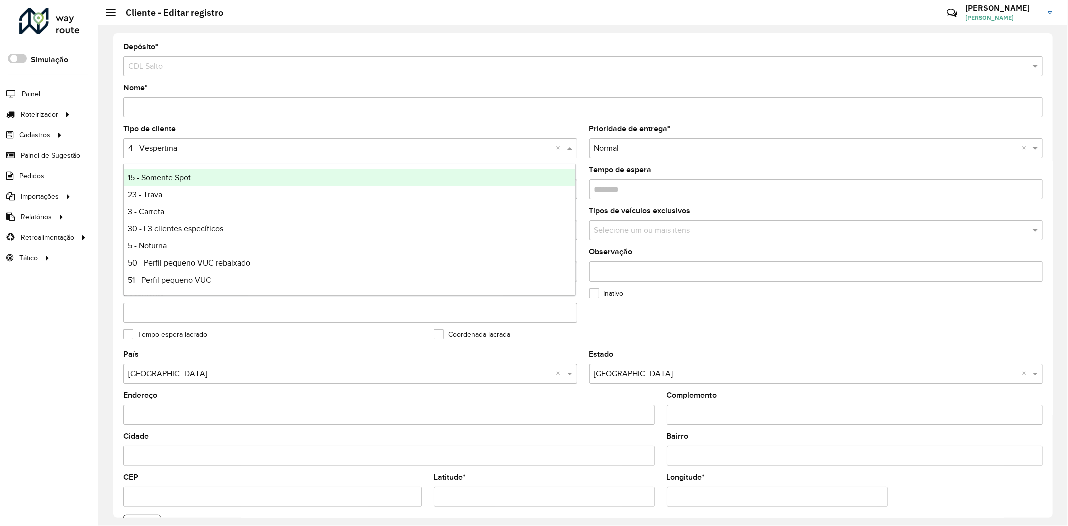  I want to click on label: Inativo, so click(606, 293).